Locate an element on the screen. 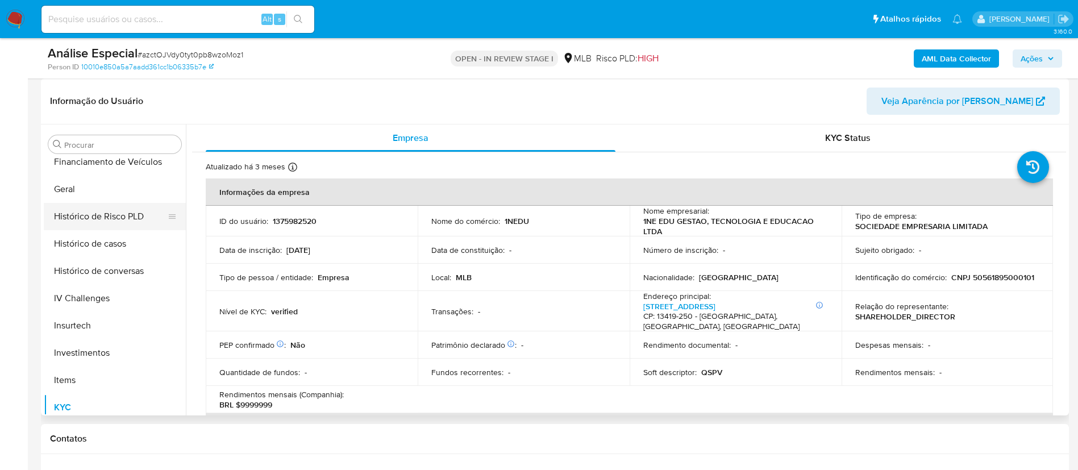 Image resolution: width=1078 pixels, height=470 pixels. p: Rendimentos mensais (Companhia) : is located at coordinates (281, 394).